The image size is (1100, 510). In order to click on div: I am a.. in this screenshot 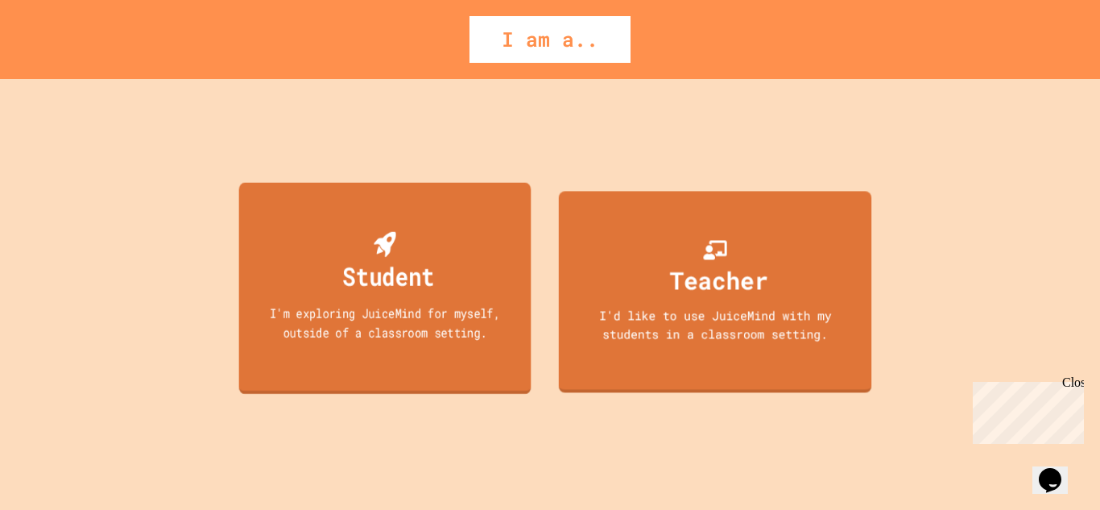, I will do `click(550, 39)`.